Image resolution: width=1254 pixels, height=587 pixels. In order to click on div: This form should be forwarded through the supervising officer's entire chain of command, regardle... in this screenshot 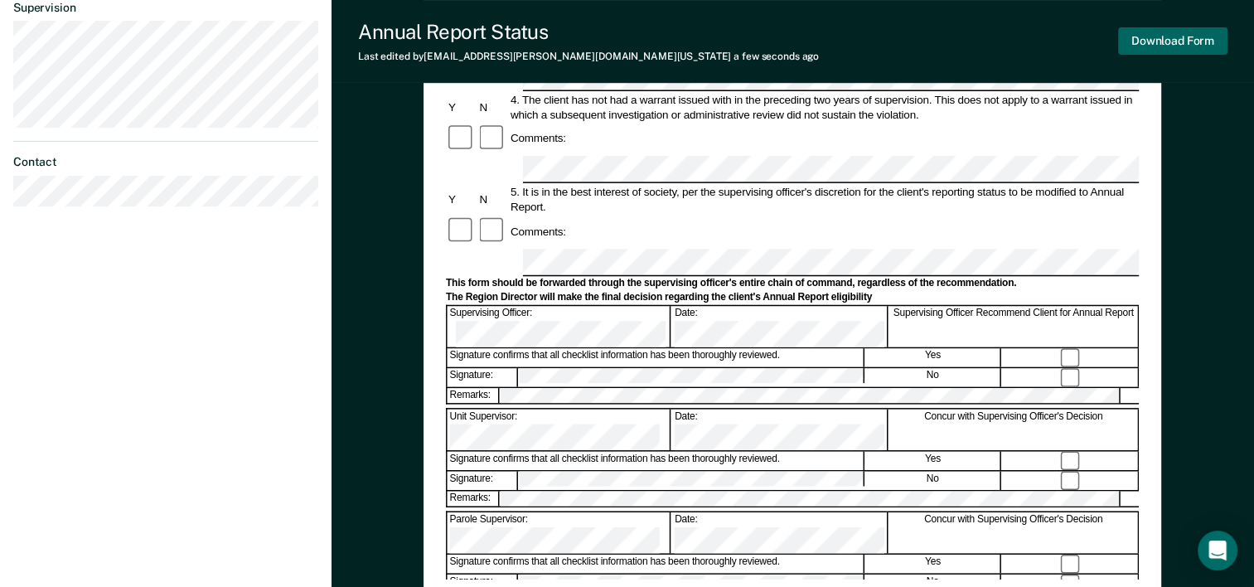, I will do `click(792, 283)`.